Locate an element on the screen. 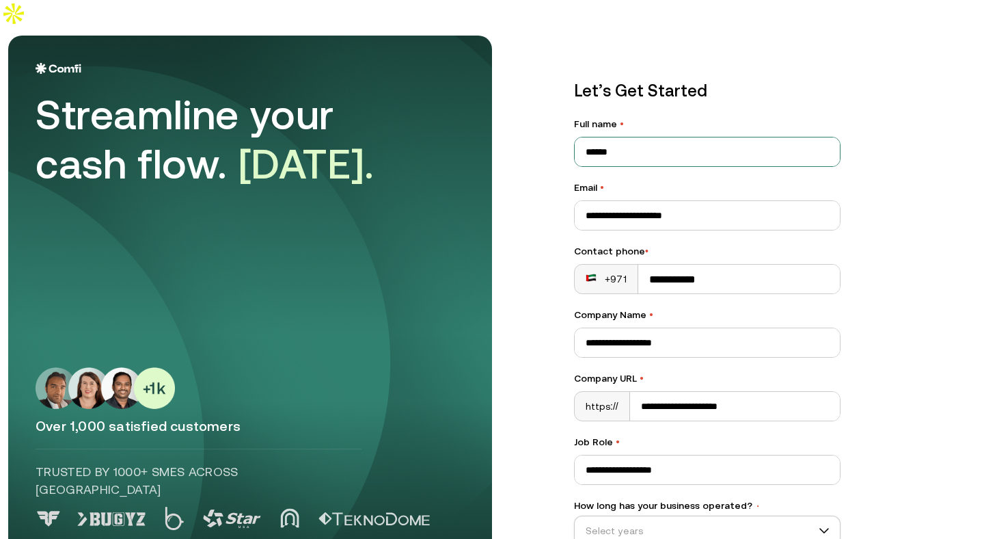  img: Logo 0 is located at coordinates (49, 518).